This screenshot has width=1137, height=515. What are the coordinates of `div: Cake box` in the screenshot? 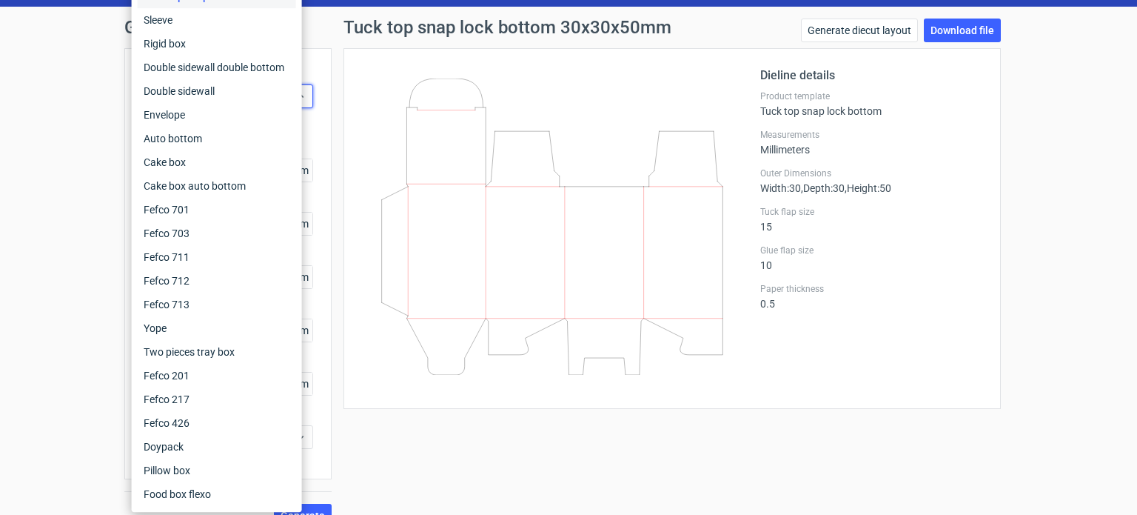 It's located at (217, 162).